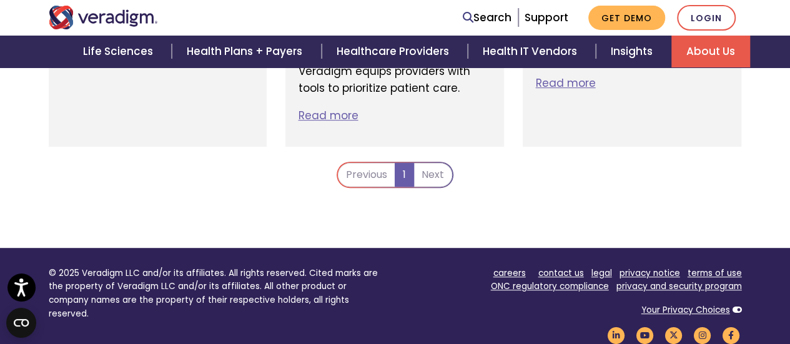 This screenshot has height=344, width=790. I want to click on a: Insights, so click(633, 51).